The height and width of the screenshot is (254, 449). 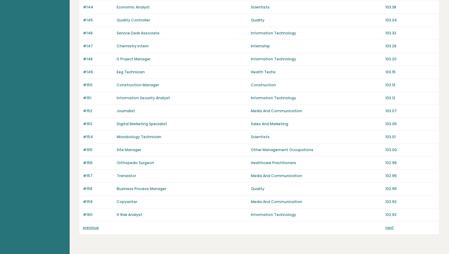 I want to click on a: Digital Marketing Specialist, so click(x=142, y=124).